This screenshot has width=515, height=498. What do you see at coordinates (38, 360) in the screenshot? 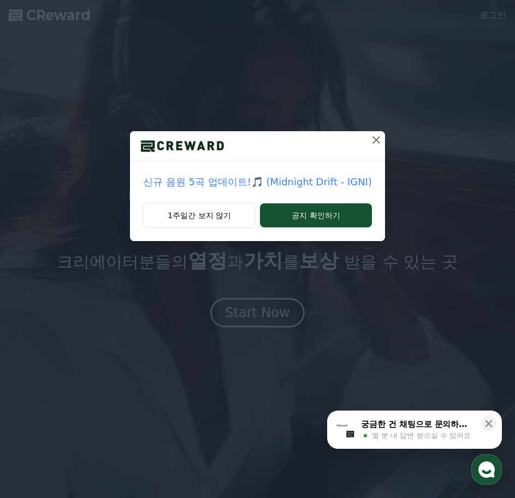
I see `a: 홈` at bounding box center [38, 360].